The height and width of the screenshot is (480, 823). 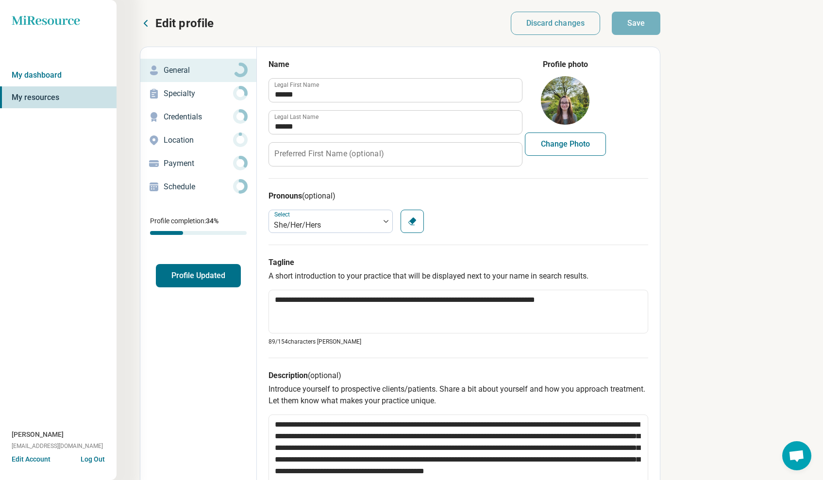 What do you see at coordinates (296, 117) in the screenshot?
I see `label: Legal Last Name` at bounding box center [296, 117].